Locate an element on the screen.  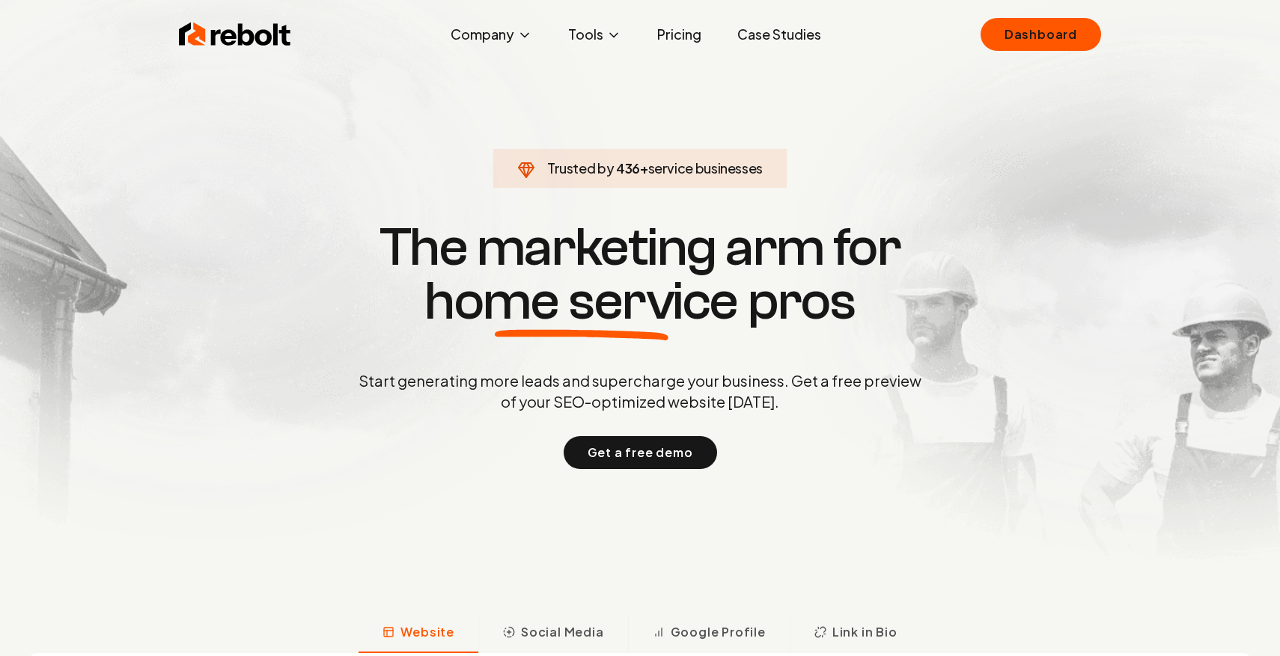
span: Social Media is located at coordinates (562, 632).